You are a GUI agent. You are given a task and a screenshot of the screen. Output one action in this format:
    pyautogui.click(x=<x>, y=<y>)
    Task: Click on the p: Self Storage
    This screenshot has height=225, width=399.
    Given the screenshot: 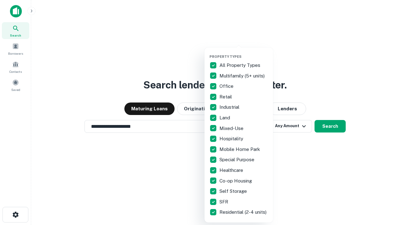 What is the action you would take?
    pyautogui.click(x=234, y=191)
    